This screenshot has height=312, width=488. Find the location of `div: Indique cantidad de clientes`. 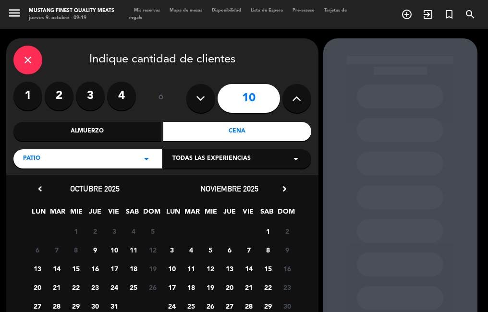

div: Indique cantidad de clientes is located at coordinates (162, 60).